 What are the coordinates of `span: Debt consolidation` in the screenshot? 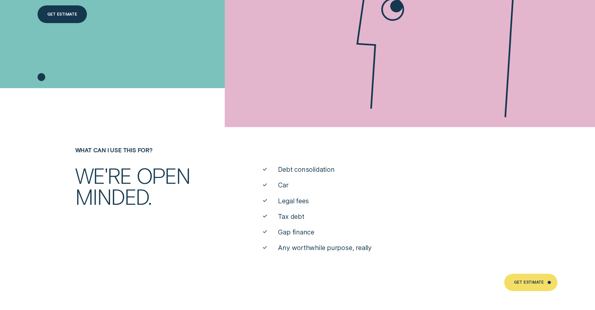 It's located at (306, 170).